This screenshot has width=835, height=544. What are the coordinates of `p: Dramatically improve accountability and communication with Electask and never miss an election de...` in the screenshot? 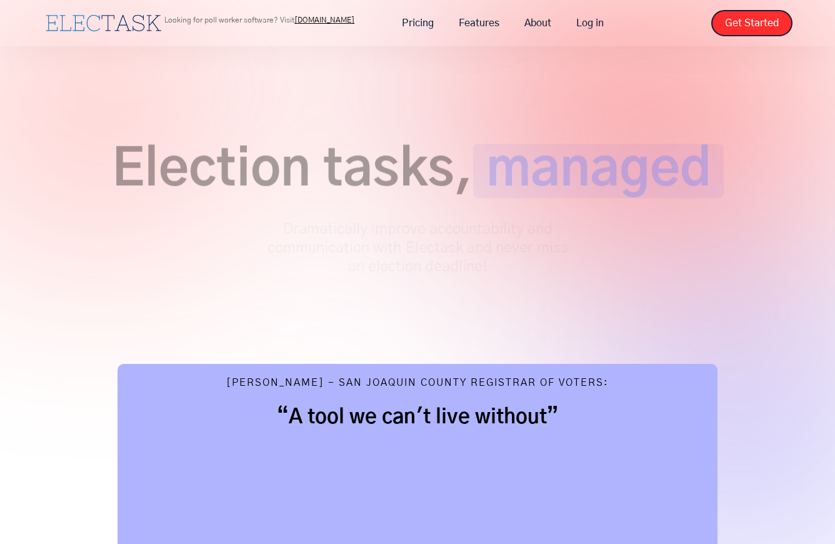 It's located at (417, 248).